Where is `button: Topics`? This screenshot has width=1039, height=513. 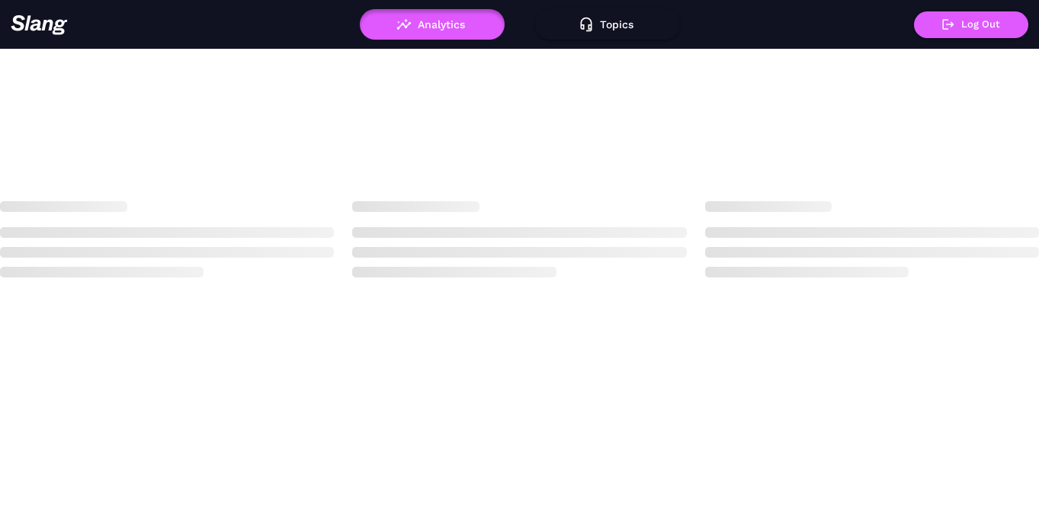
button: Topics is located at coordinates (608, 24).